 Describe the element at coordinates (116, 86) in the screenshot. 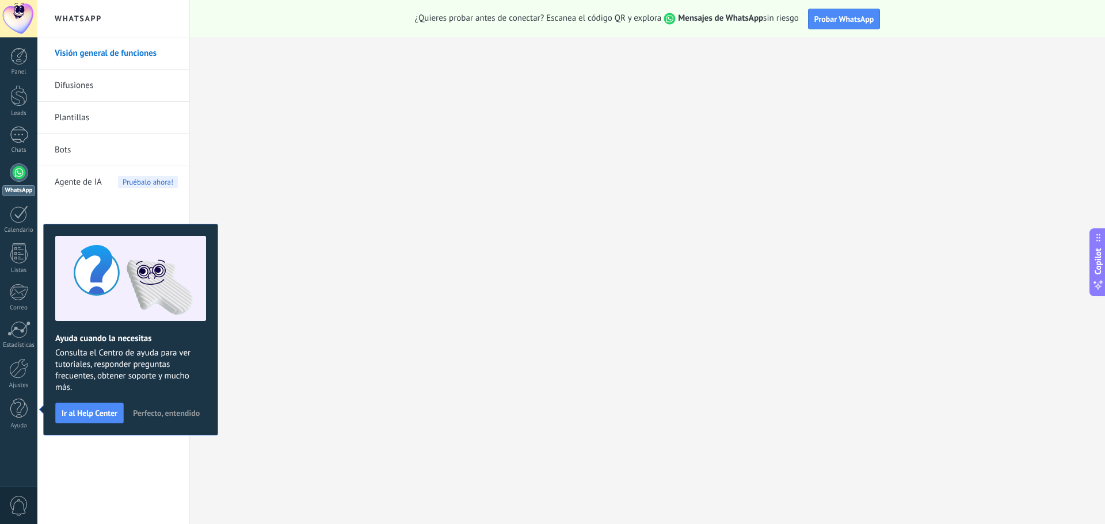

I see `a: Difusiones` at that location.